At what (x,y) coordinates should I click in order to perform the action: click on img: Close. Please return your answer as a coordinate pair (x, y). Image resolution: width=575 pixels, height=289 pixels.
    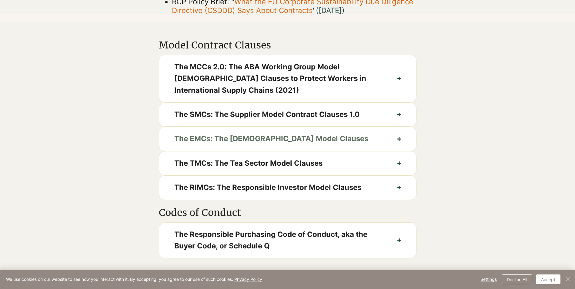
    Looking at the image, I should click on (568, 279).